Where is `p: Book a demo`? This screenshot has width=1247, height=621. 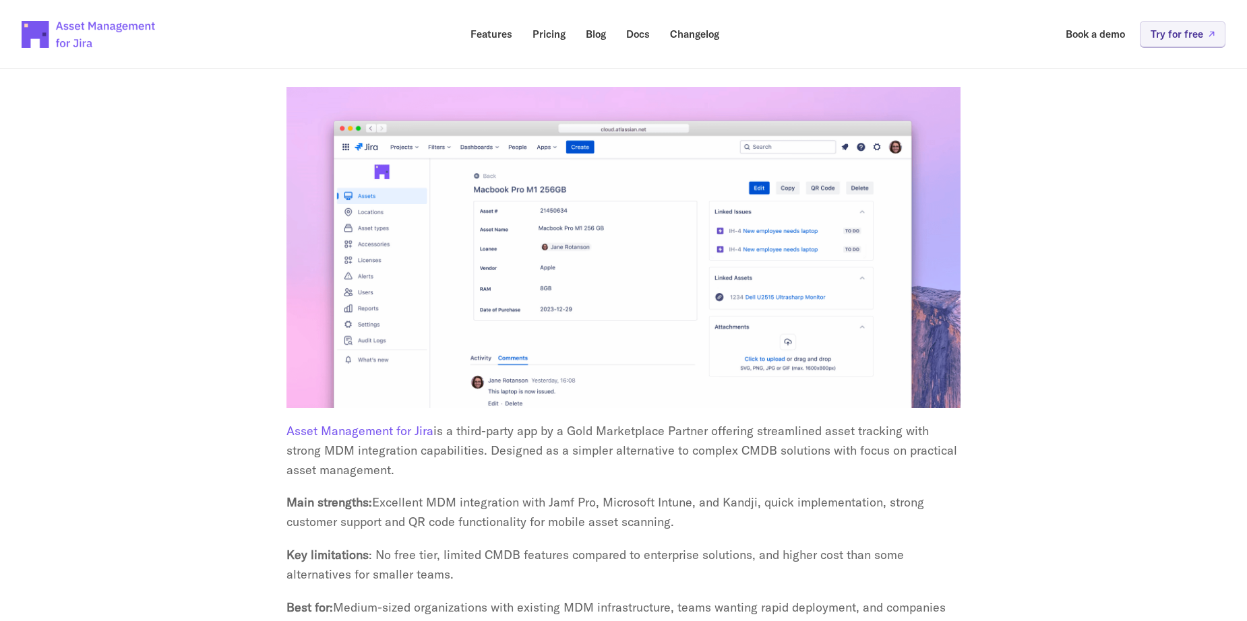 p: Book a demo is located at coordinates (1095, 34).